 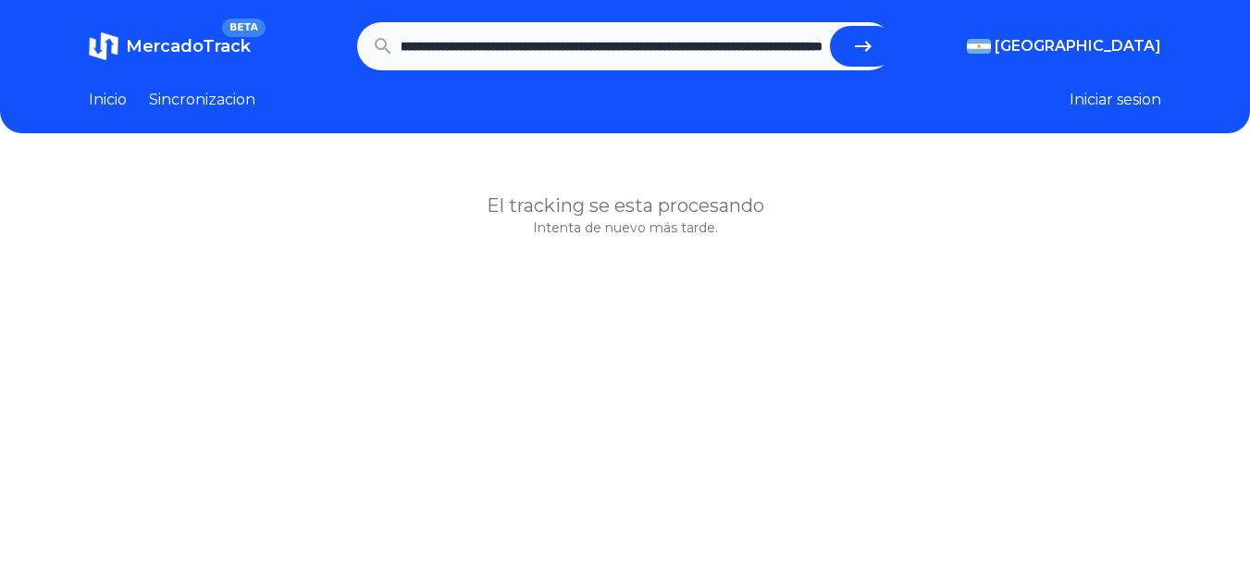 What do you see at coordinates (202, 100) in the screenshot?
I see `a: Sincronizacion` at bounding box center [202, 100].